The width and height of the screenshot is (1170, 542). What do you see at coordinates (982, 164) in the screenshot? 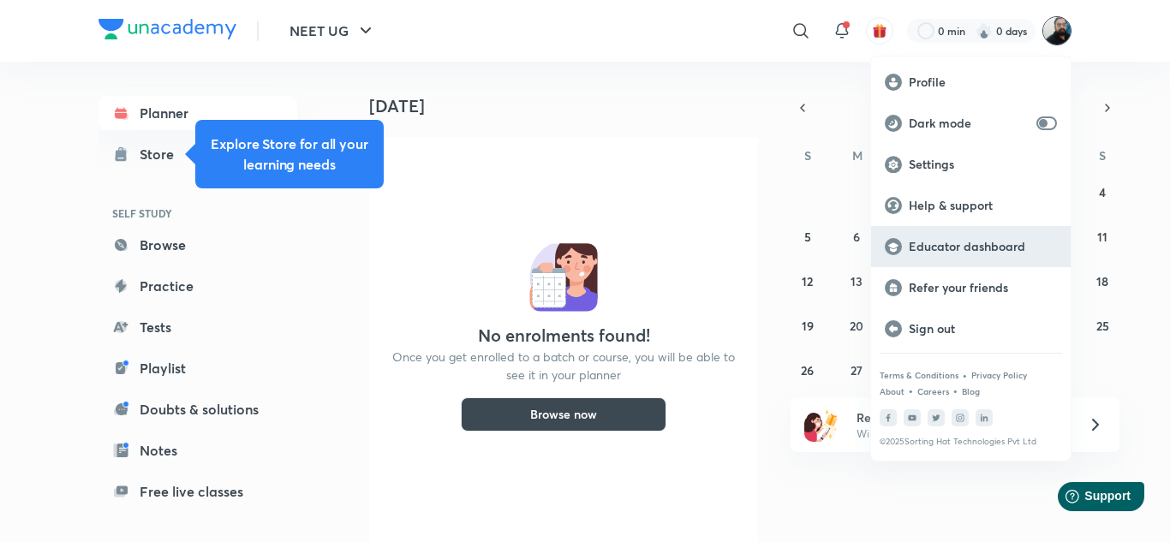
I see `p: Settings` at bounding box center [982, 164].